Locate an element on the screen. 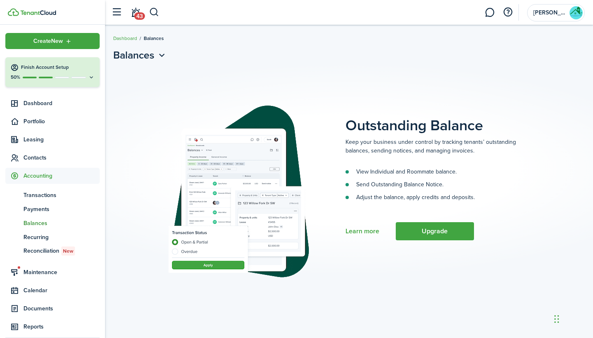 The height and width of the screenshot is (338, 593). span: Dashboard is located at coordinates (61, 103).